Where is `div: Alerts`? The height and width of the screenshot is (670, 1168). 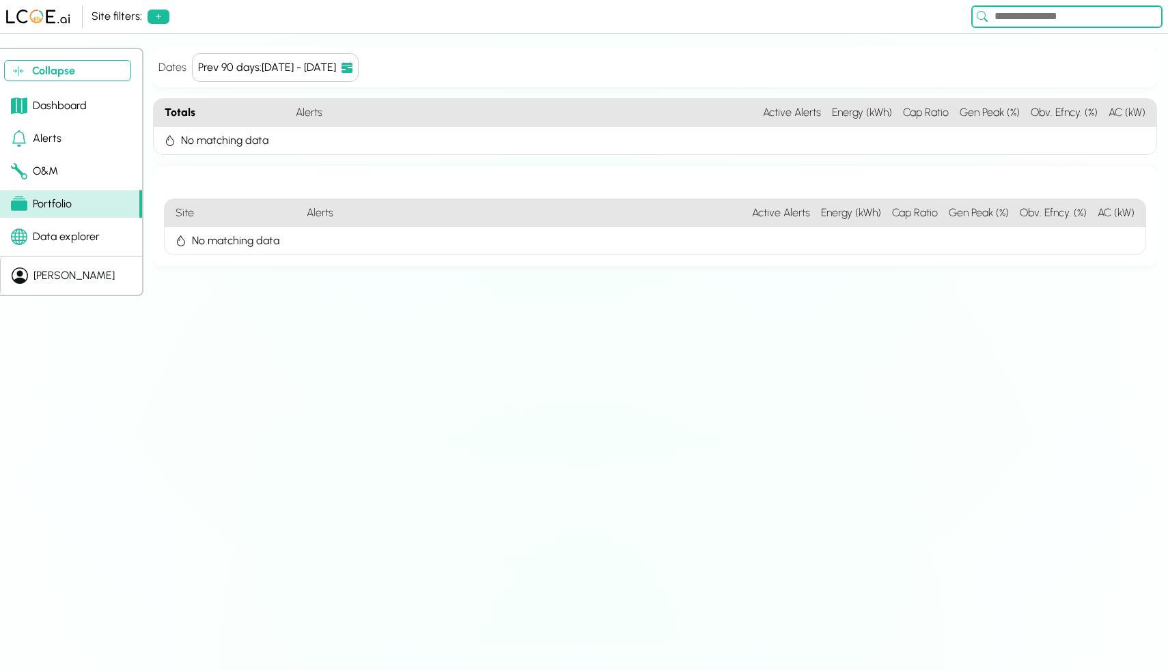 div: Alerts is located at coordinates (36, 139).